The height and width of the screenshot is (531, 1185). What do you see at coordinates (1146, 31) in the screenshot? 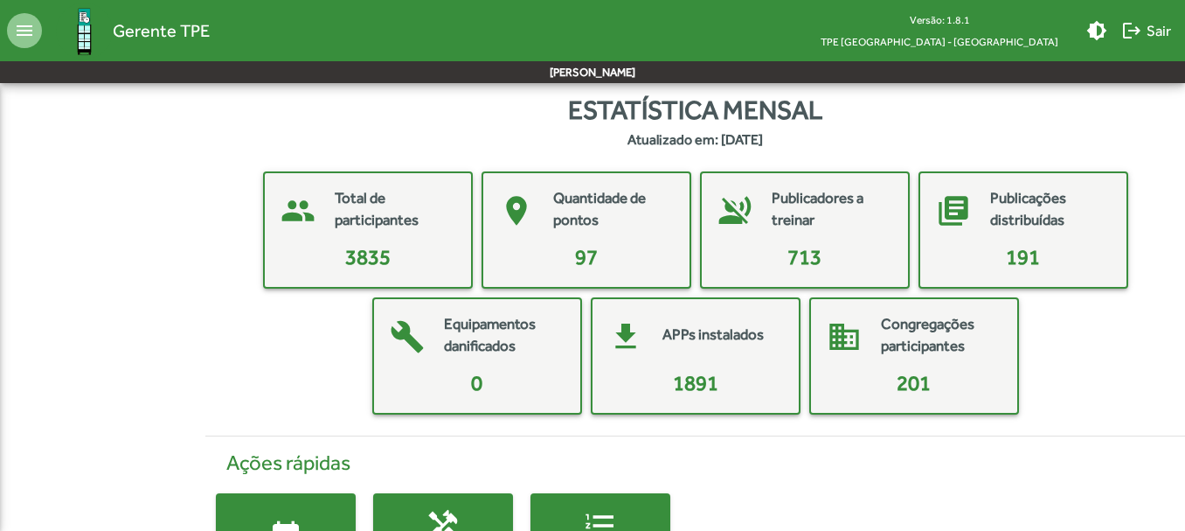
I see `button: Sair` at bounding box center [1146, 31].